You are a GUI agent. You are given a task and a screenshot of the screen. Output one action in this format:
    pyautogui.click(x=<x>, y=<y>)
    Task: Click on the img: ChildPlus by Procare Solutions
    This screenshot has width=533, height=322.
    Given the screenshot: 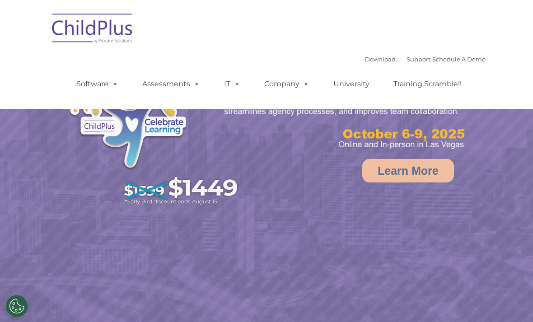 What is the action you would take?
    pyautogui.click(x=93, y=30)
    